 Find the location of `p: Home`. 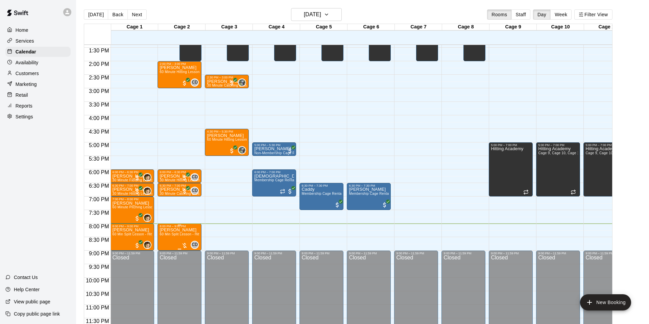

p: Home is located at coordinates (22, 30).